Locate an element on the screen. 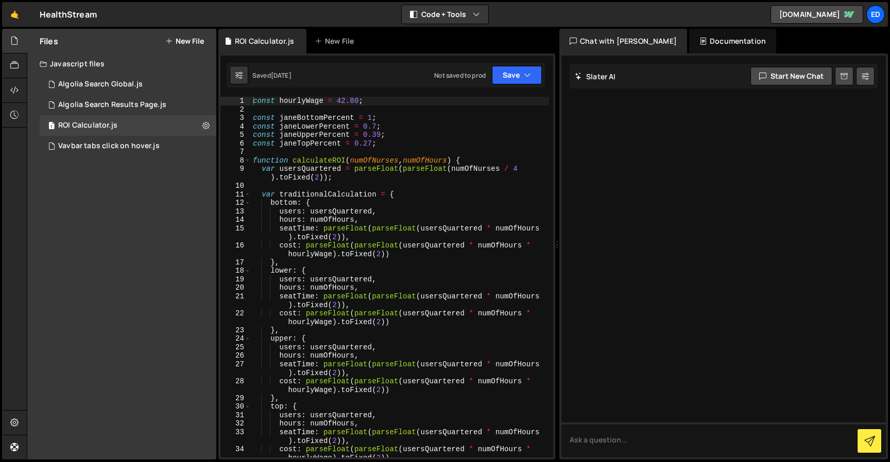  div: 24 is located at coordinates (235, 339).